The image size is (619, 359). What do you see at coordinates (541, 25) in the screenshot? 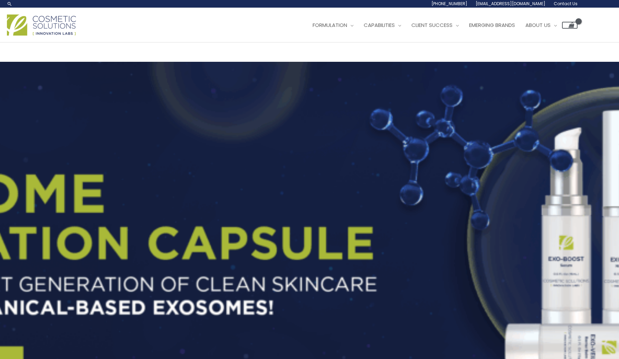
I see `a: About Us` at bounding box center [541, 25].